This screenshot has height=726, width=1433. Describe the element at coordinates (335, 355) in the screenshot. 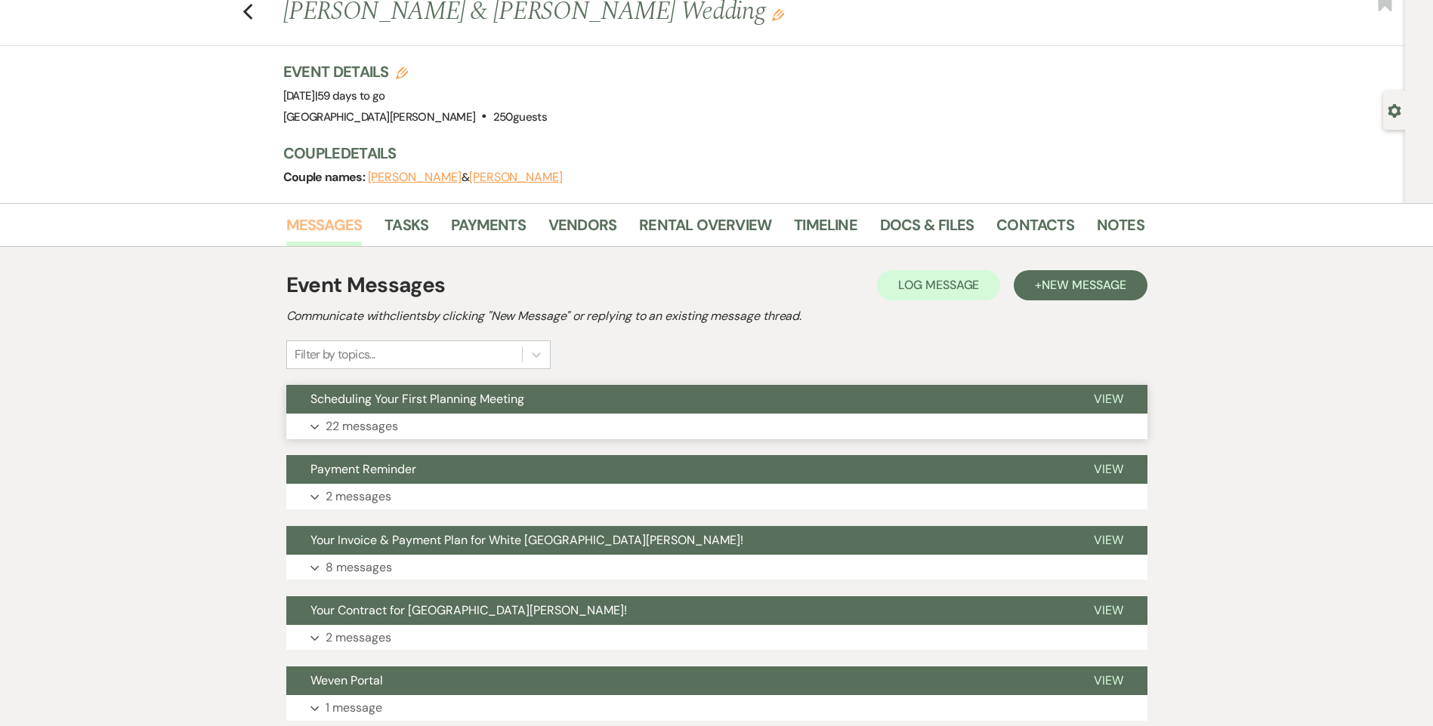

I see `div: Filter by topics...` at that location.